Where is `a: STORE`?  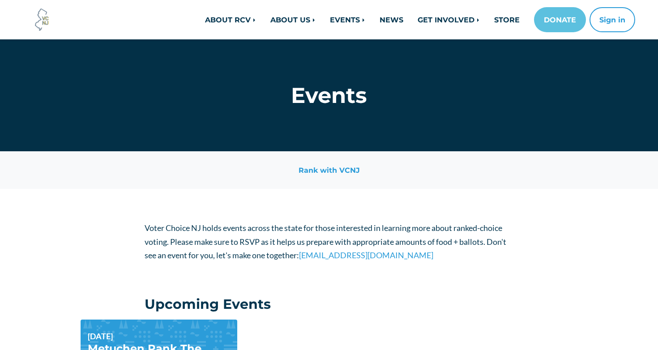 a: STORE is located at coordinates (506, 20).